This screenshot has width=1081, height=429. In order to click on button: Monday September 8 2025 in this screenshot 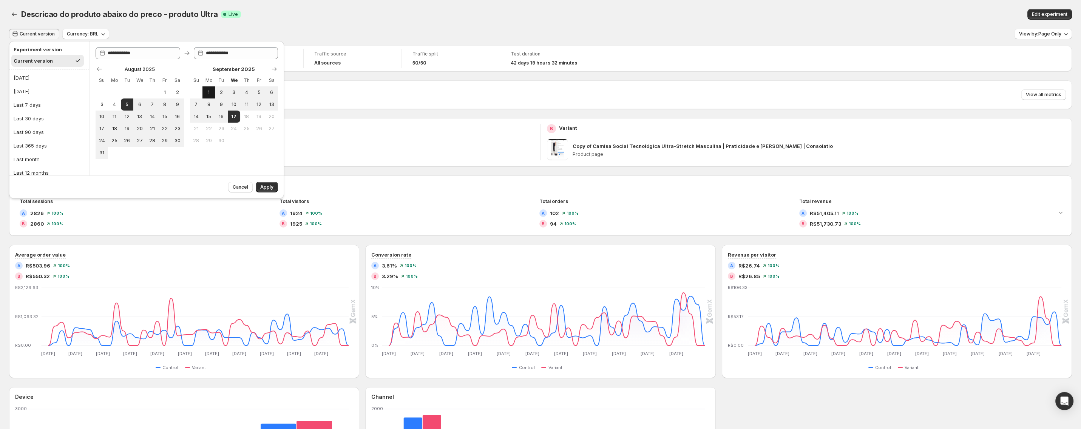, I will do `click(208, 105)`.